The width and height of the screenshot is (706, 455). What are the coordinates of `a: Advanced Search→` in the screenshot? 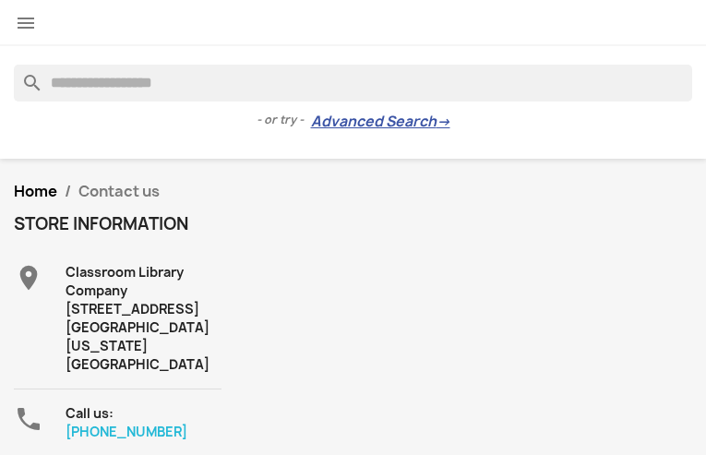 It's located at (380, 122).